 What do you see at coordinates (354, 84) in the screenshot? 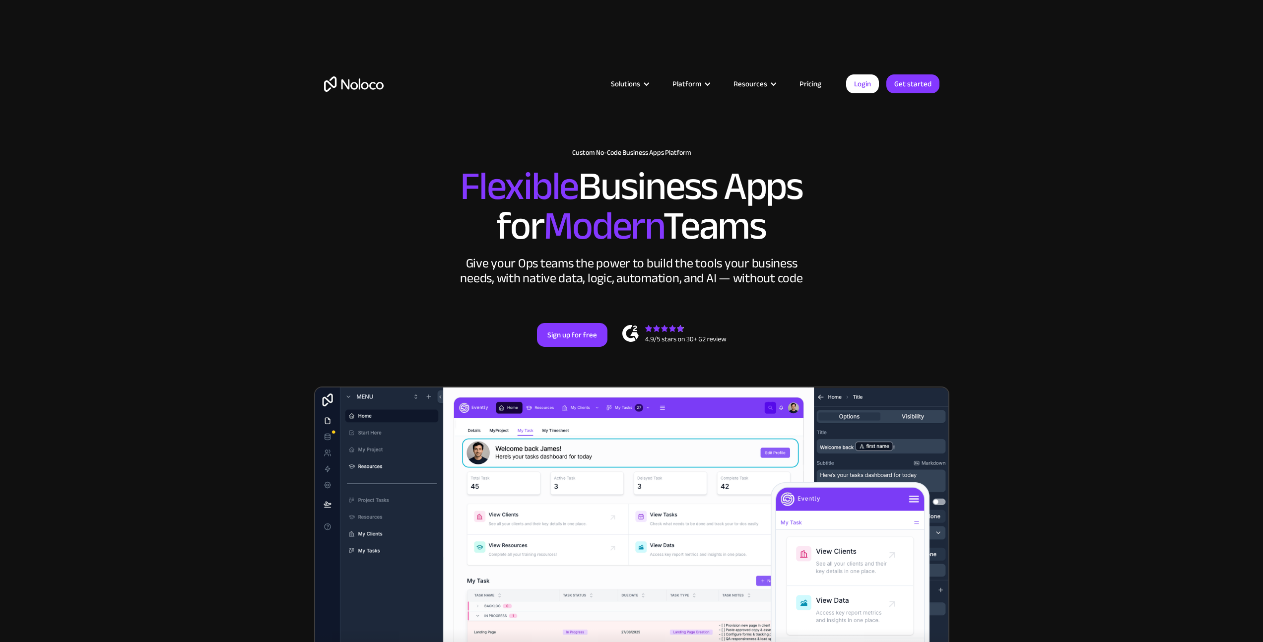
I see `a: home` at bounding box center [354, 84].